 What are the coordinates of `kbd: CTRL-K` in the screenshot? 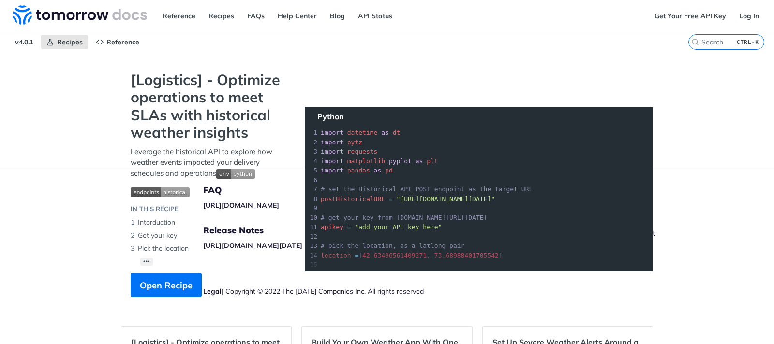 It's located at (748, 42).